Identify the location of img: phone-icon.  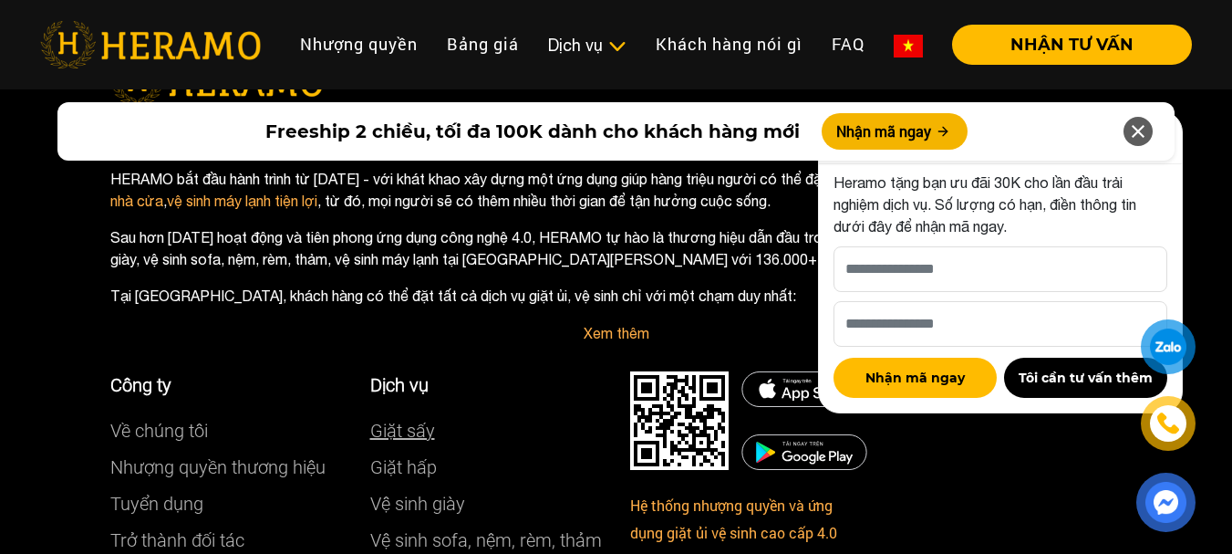
(1168, 423).